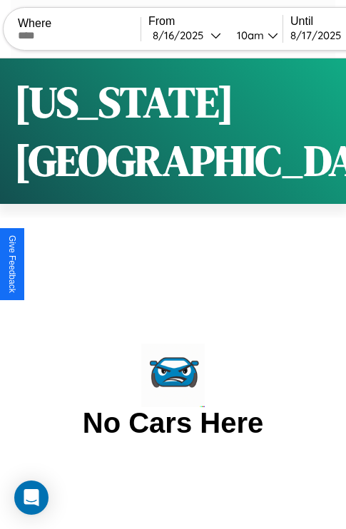 The image size is (346, 529). Describe the element at coordinates (172, 375) in the screenshot. I see `img: car` at that location.